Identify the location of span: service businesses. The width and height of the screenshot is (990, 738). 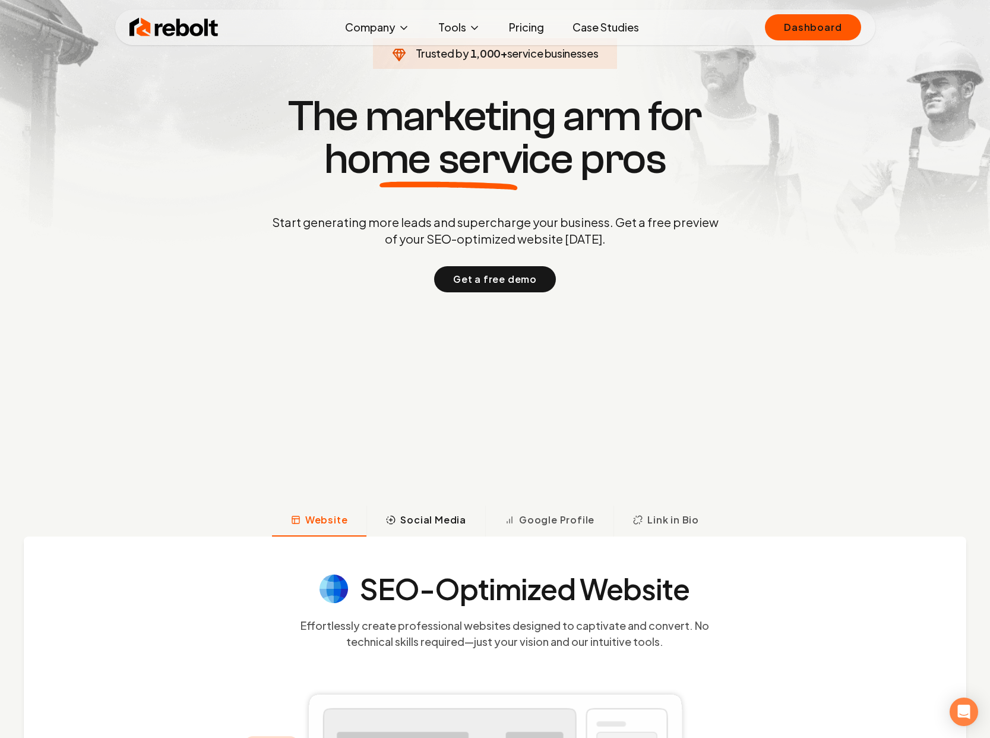
(553, 53).